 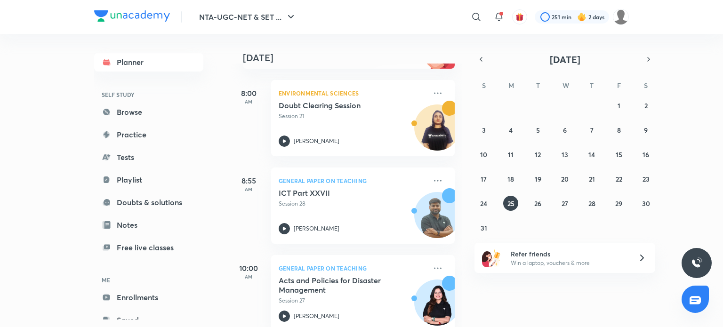 What do you see at coordinates (646, 105) in the screenshot?
I see `abbr: August 2, 2025` at bounding box center [646, 105].